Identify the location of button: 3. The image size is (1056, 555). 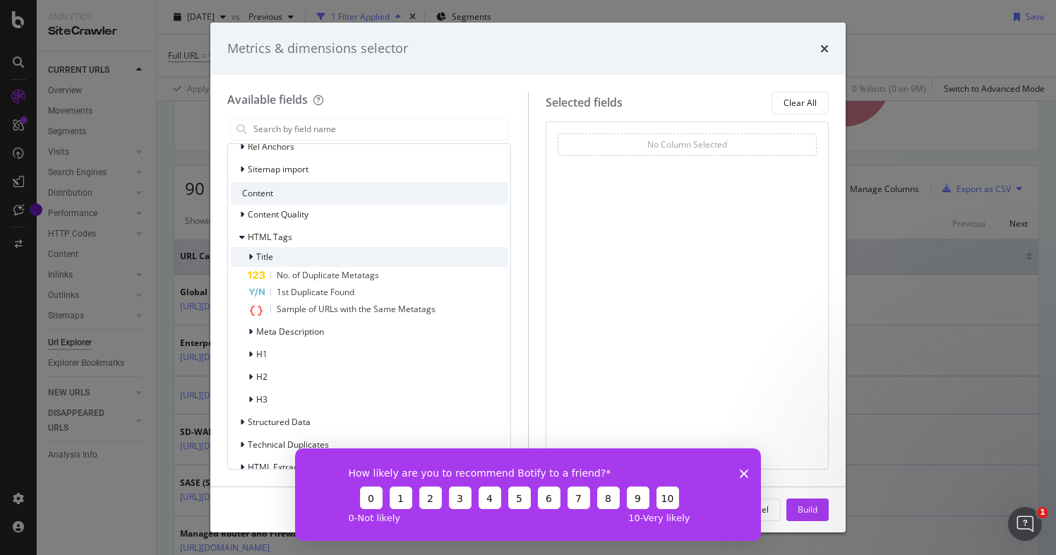
(165, 49).